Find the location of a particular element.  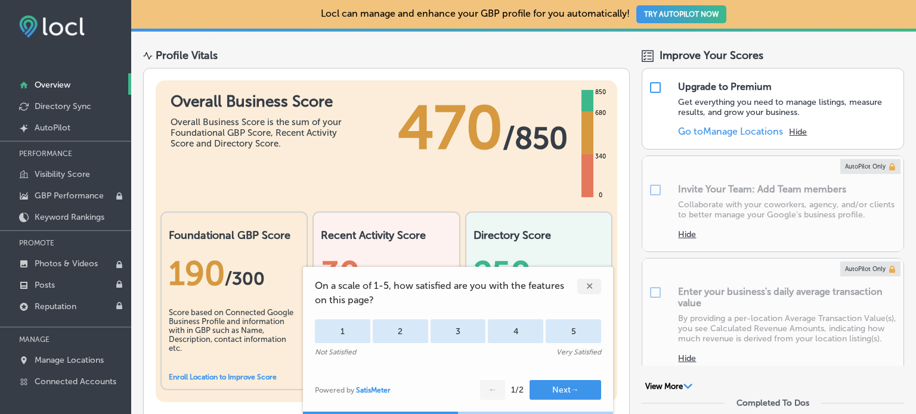

a: SatisMeter is located at coordinates (373, 390).